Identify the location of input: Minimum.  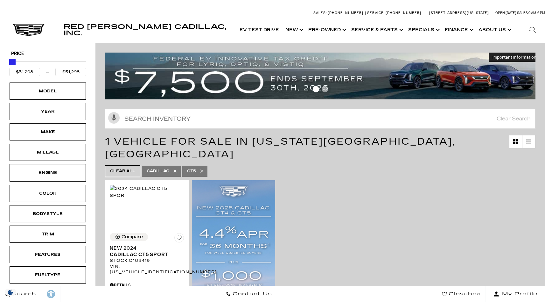
(24, 72).